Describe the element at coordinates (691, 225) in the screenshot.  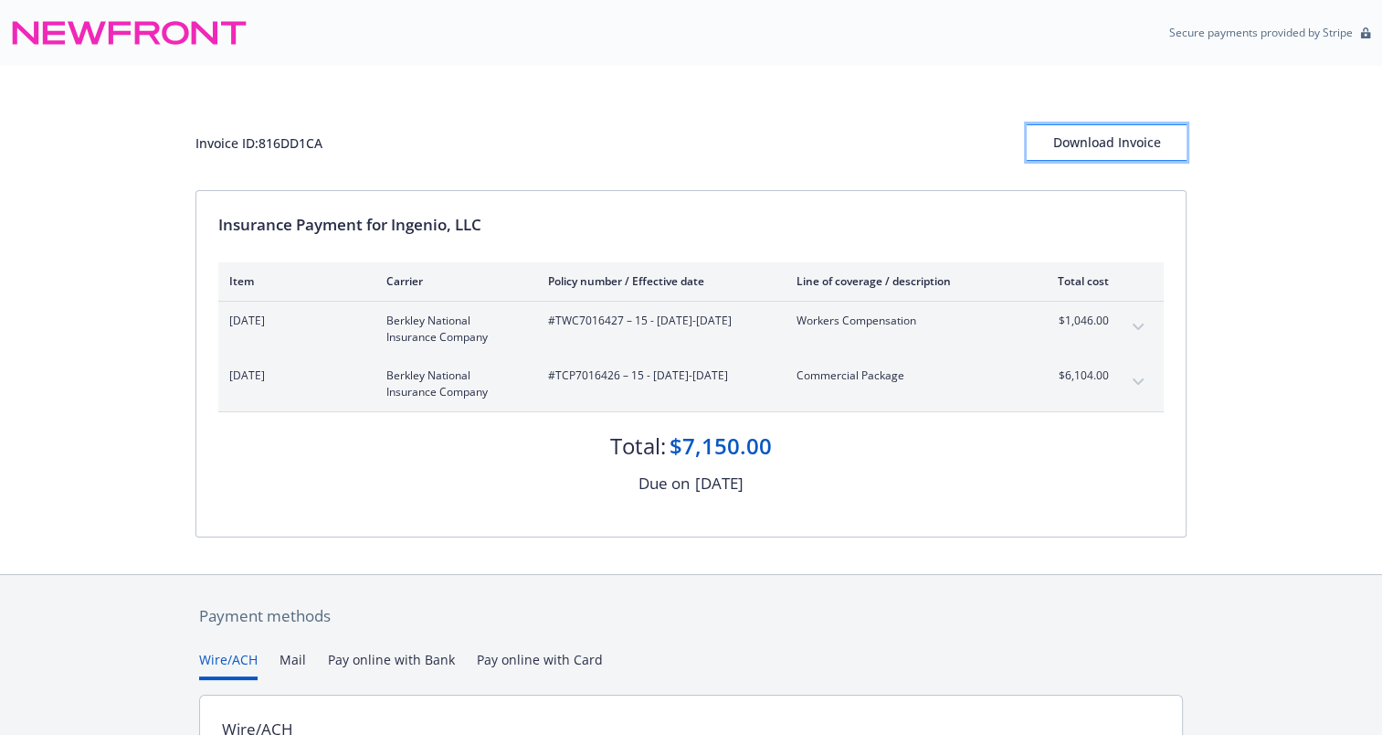
I see `div: Insurance Payment for Ingenio, LLC` at that location.